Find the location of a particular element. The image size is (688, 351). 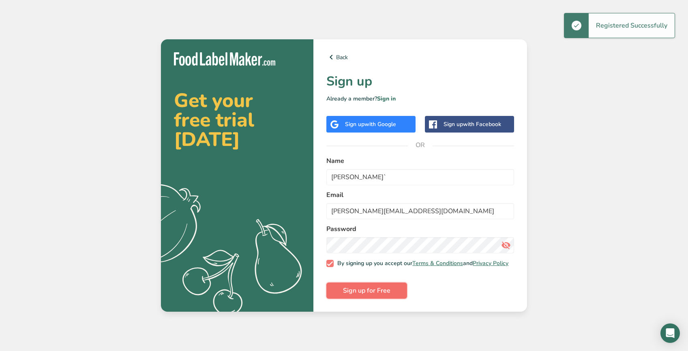

a: Back is located at coordinates (420, 57).